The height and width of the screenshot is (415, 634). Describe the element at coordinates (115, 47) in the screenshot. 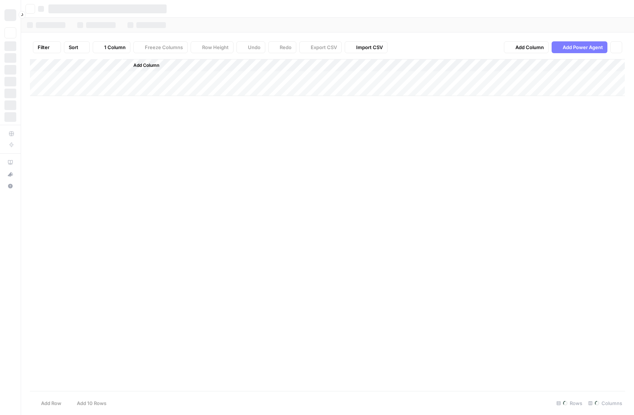

I see `span: 1 Column` at that location.